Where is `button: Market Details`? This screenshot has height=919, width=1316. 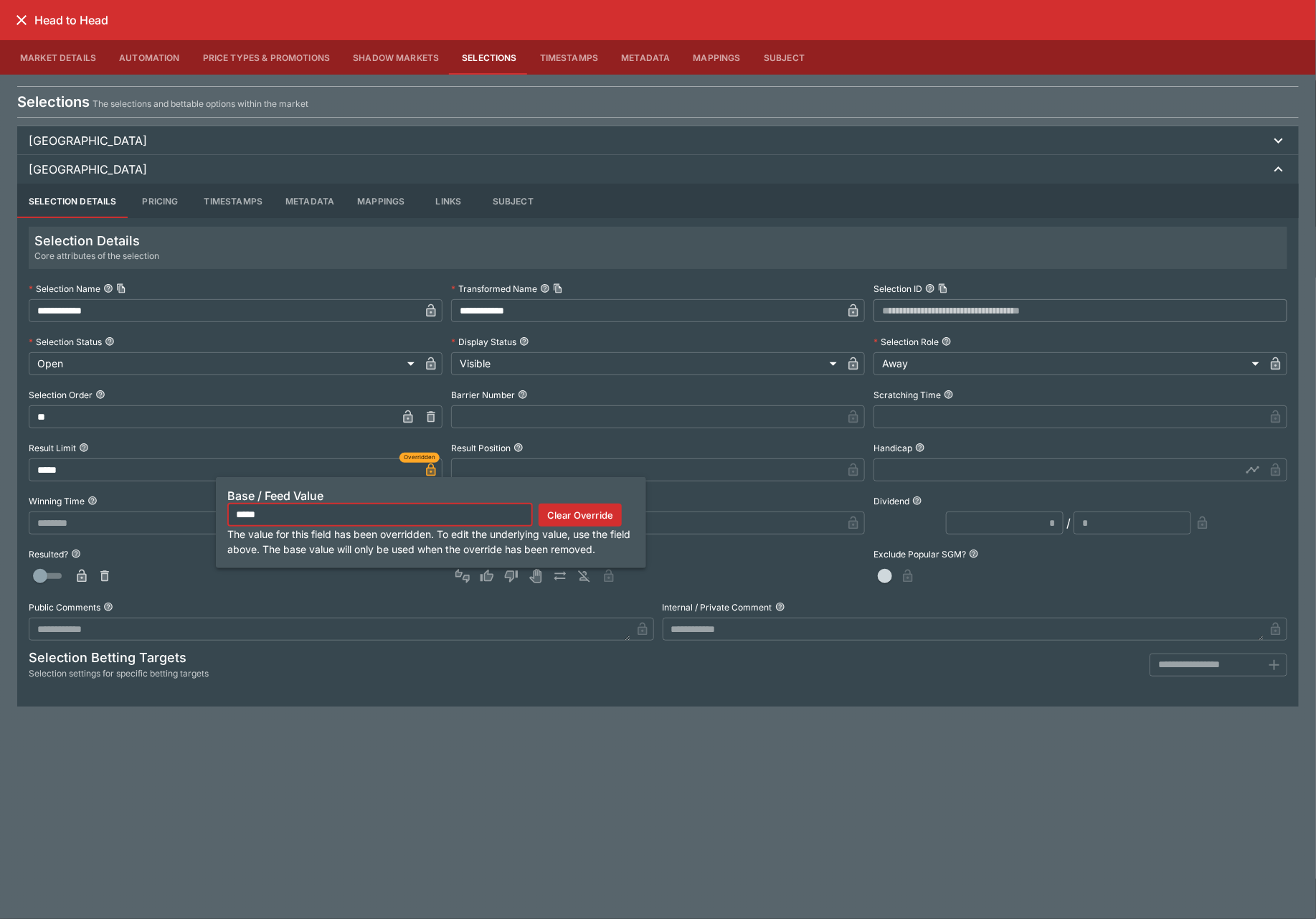
button: Market Details is located at coordinates (58, 58).